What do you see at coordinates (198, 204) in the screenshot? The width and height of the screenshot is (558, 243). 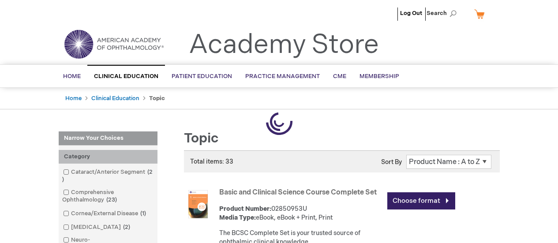 I see `img: Basic and Clinical Science Course Complete Set` at bounding box center [198, 204].